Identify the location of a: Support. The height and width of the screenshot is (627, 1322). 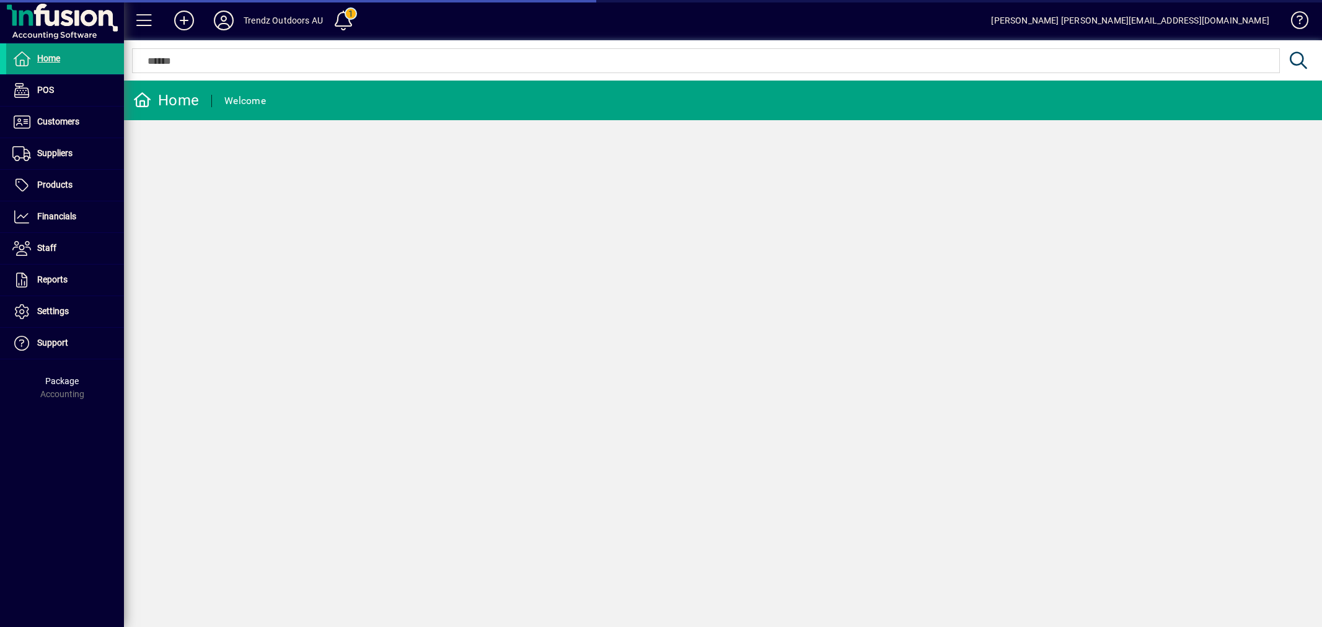
(65, 343).